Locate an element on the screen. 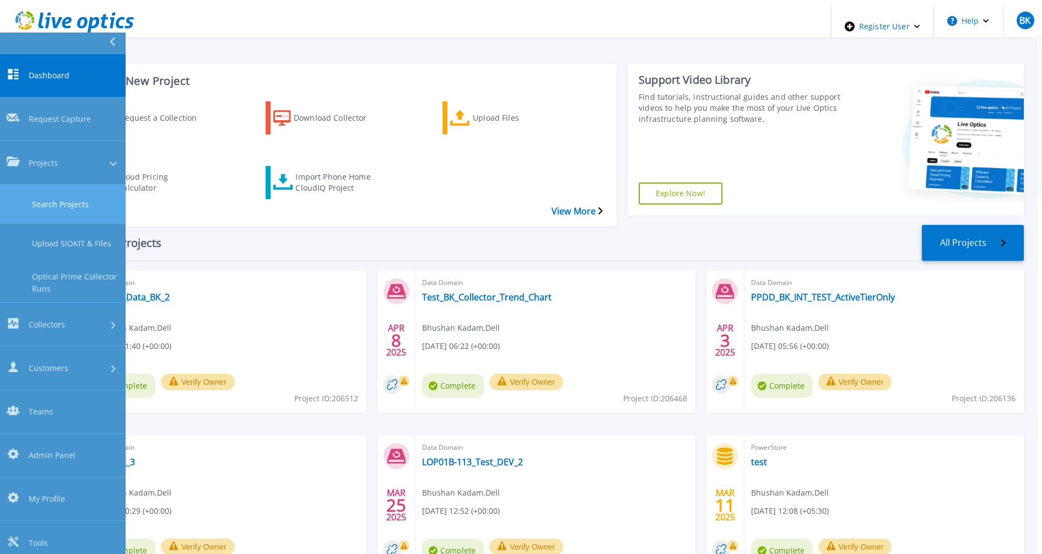  div: Register User is located at coordinates (882, 26).